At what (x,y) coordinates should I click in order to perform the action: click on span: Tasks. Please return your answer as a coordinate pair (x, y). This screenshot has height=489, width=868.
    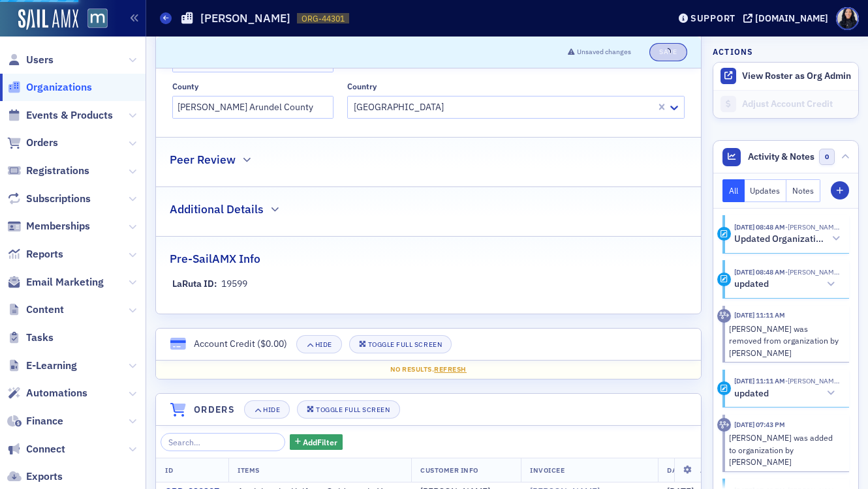
    Looking at the image, I should click on (40, 338).